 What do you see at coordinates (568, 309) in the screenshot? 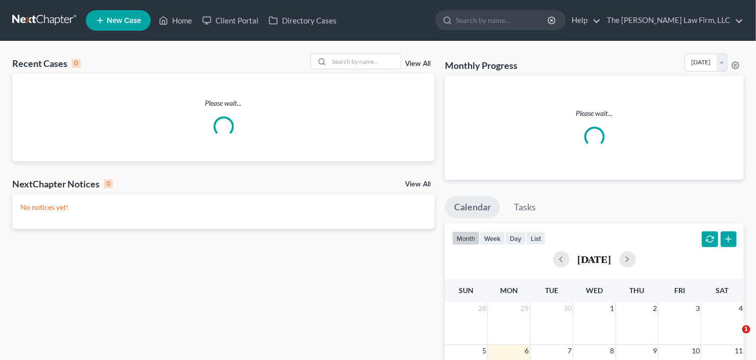
I see `span: 30` at bounding box center [568, 309].